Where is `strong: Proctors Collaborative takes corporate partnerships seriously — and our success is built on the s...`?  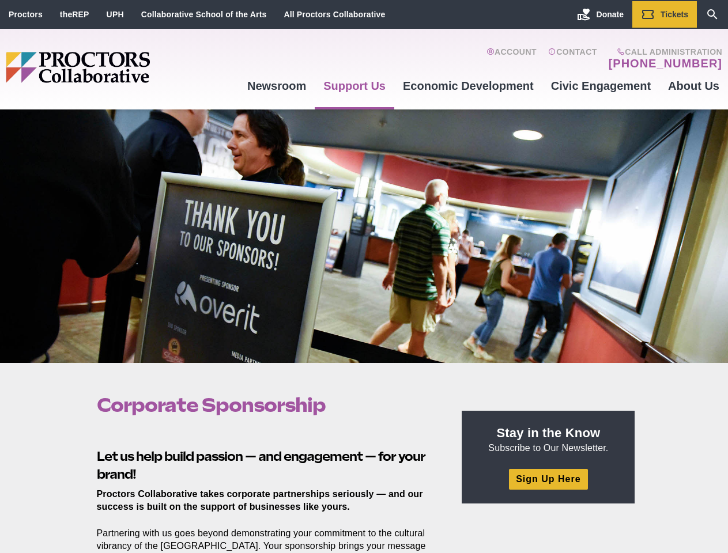 strong: Proctors Collaborative takes corporate partnerships seriously — and our success is built on the s... is located at coordinates (260, 500).